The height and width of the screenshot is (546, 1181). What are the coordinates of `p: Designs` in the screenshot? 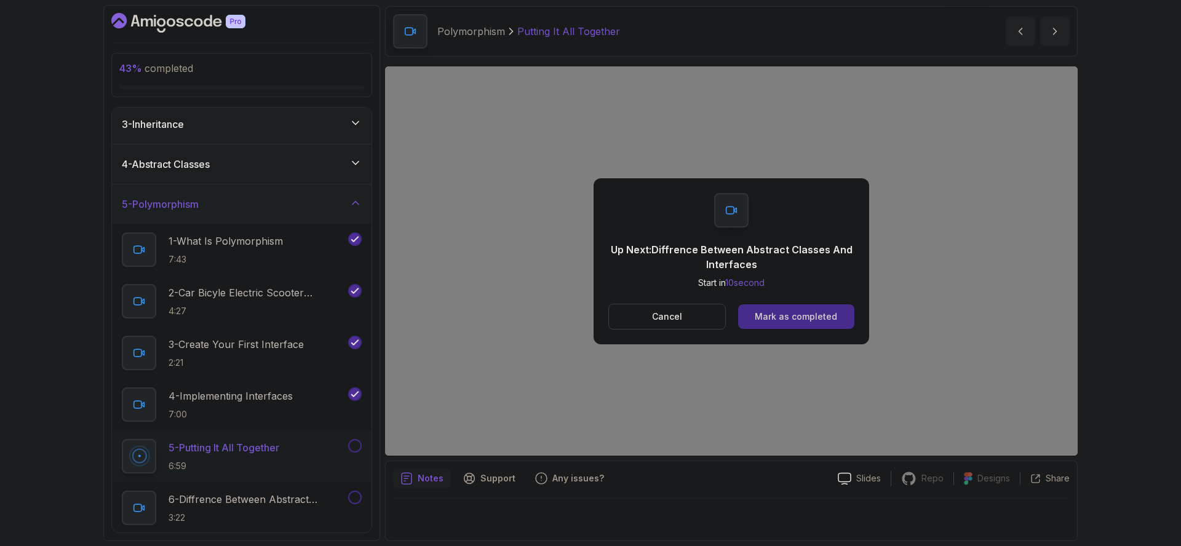 It's located at (993, 479).